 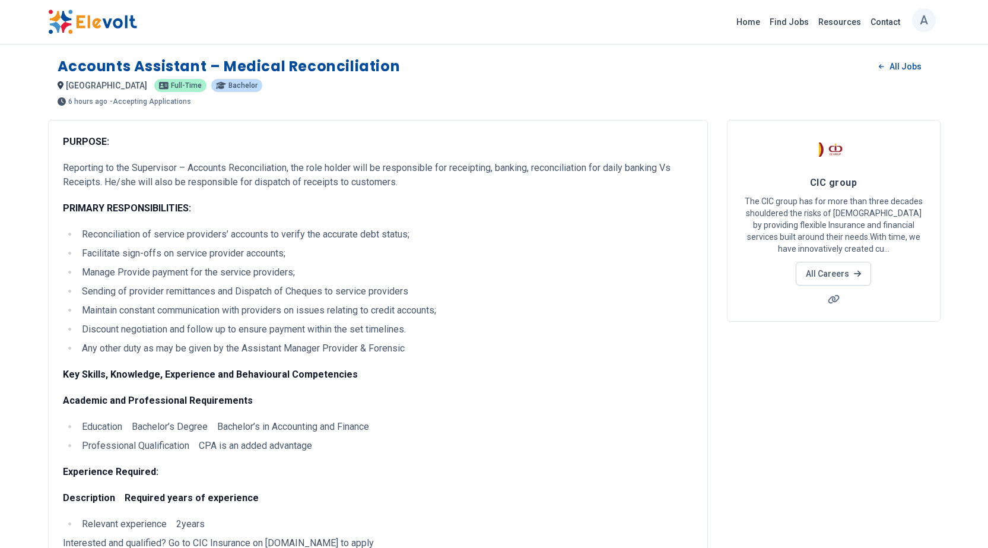 What do you see at coordinates (386, 427) in the screenshot?
I see `li: Education Bachelor’s Degree Bachelor’s in Accounting and Finance` at bounding box center [386, 427].